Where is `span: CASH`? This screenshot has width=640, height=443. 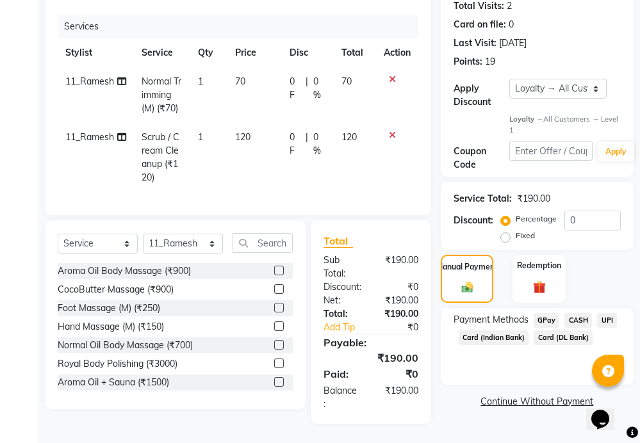
span: CASH is located at coordinates (578, 320).